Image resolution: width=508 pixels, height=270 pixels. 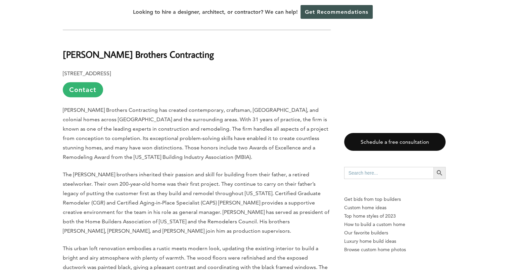 I want to click on a: Schedule a free consultation, so click(x=395, y=142).